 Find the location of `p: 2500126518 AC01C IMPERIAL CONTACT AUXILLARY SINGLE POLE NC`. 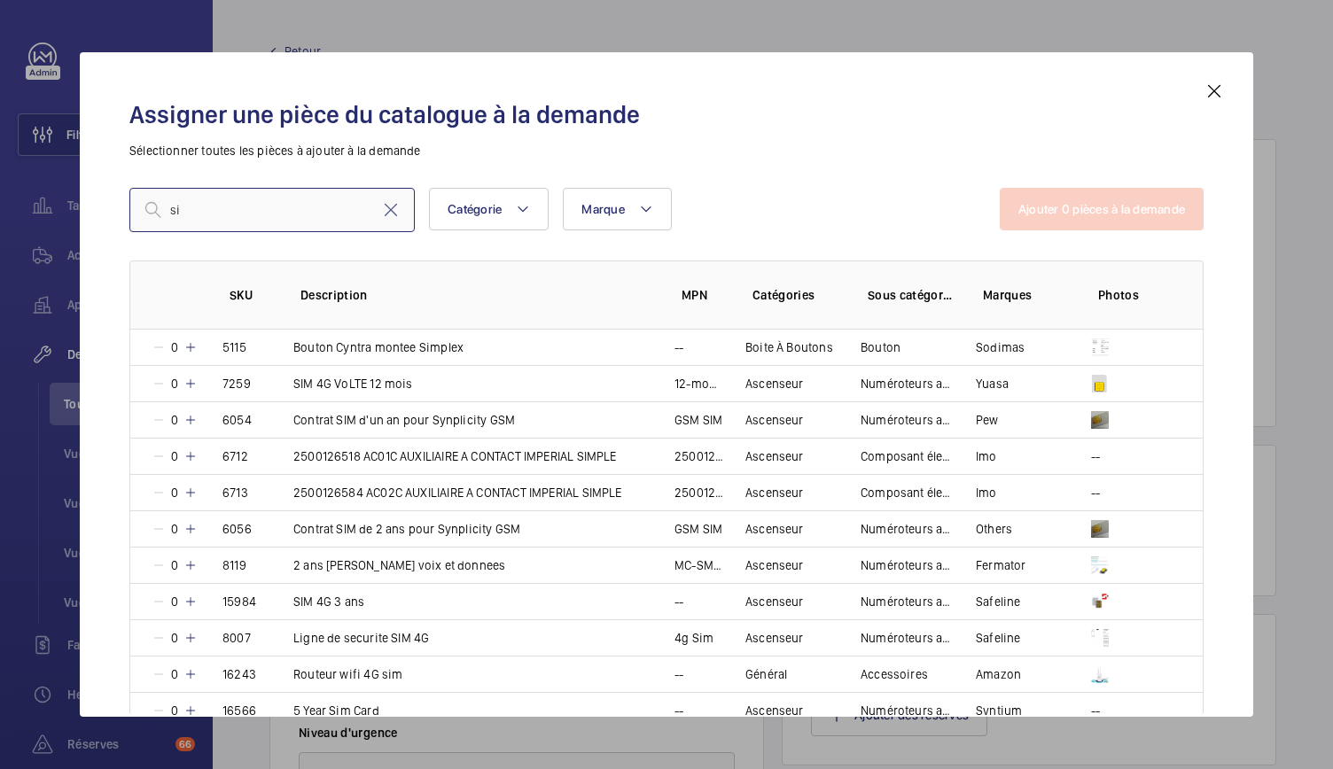

p: 2500126518 AC01C IMPERIAL CONTACT AUXILLARY SINGLE POLE NC is located at coordinates (699, 457).